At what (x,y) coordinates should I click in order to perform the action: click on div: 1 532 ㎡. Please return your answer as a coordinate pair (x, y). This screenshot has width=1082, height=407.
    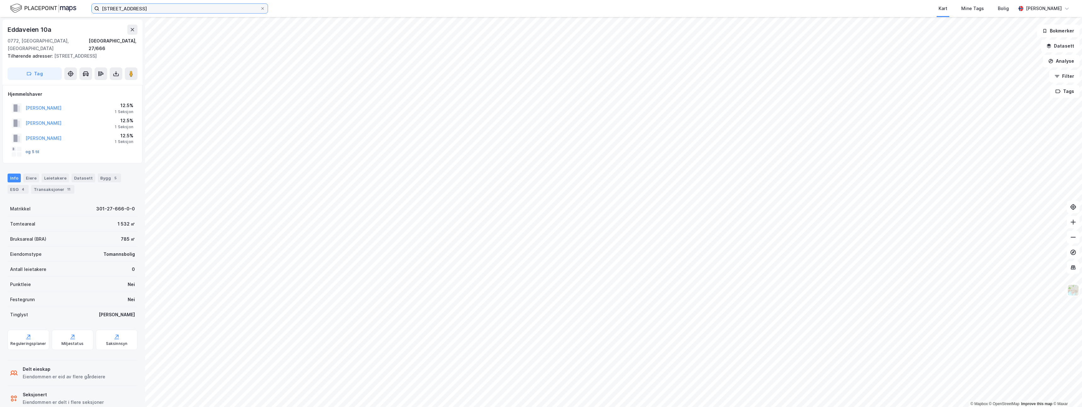
    Looking at the image, I should click on (126, 224).